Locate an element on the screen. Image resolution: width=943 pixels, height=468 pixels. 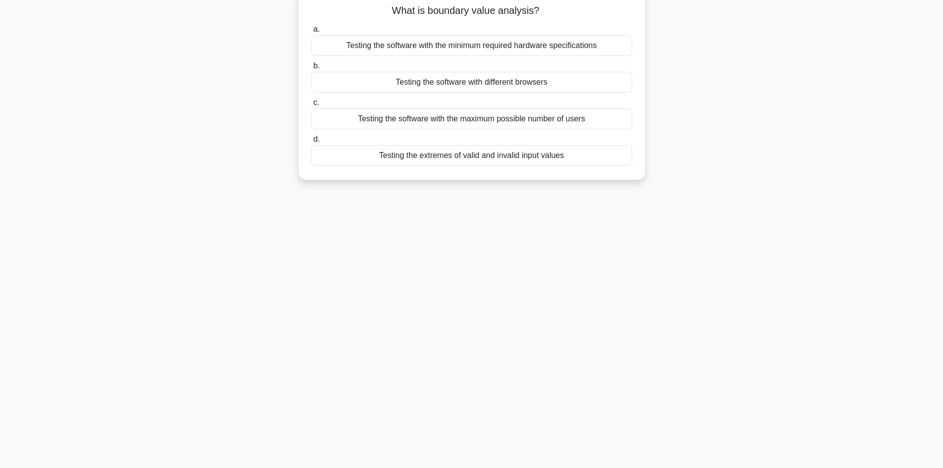
span: d. is located at coordinates (316, 139).